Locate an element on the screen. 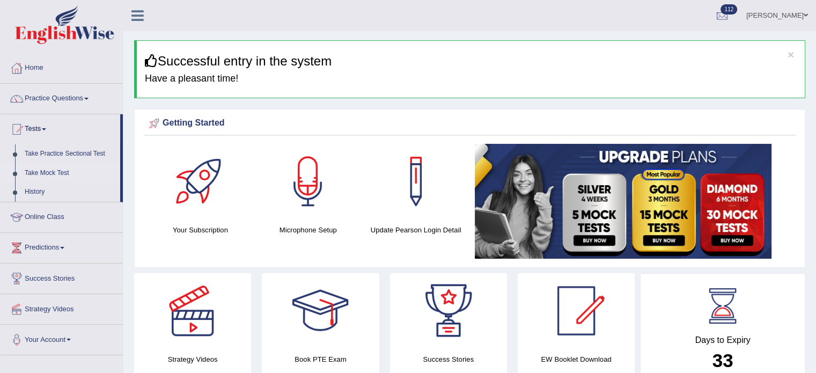 The height and width of the screenshot is (373, 816). h4: Microphone Setup is located at coordinates (308, 230).